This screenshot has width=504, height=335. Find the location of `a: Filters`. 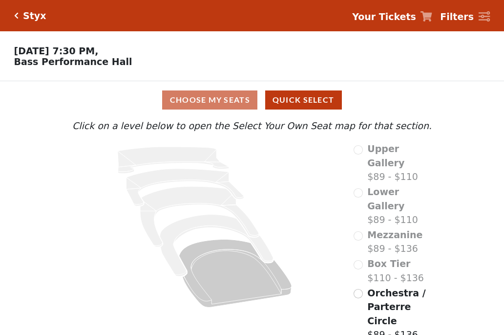

a: Filters is located at coordinates (465, 17).